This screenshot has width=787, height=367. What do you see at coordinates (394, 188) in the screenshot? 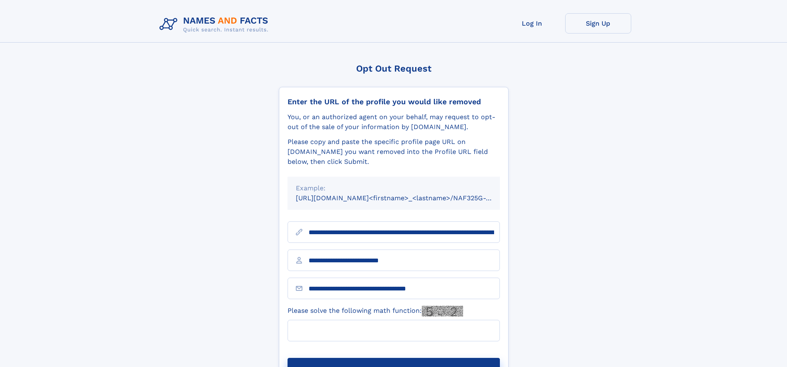
I see `div: Example:` at bounding box center [394, 188].